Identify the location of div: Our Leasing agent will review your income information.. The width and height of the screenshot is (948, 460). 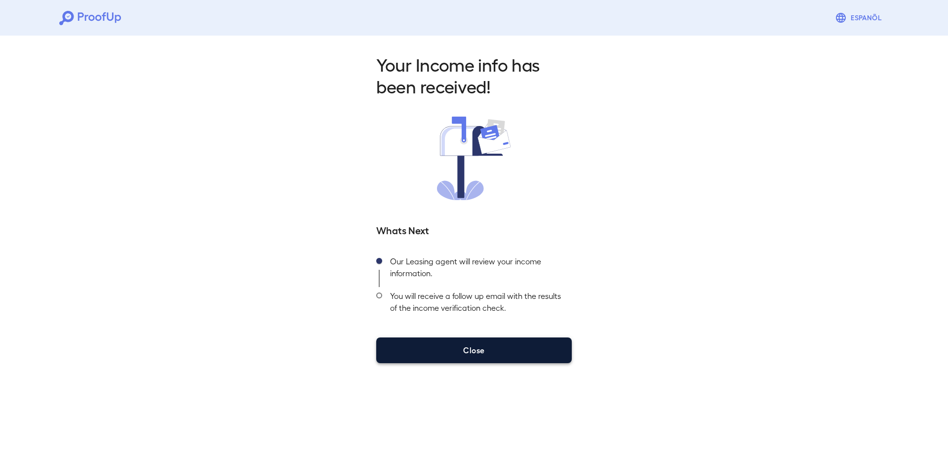
(477, 270).